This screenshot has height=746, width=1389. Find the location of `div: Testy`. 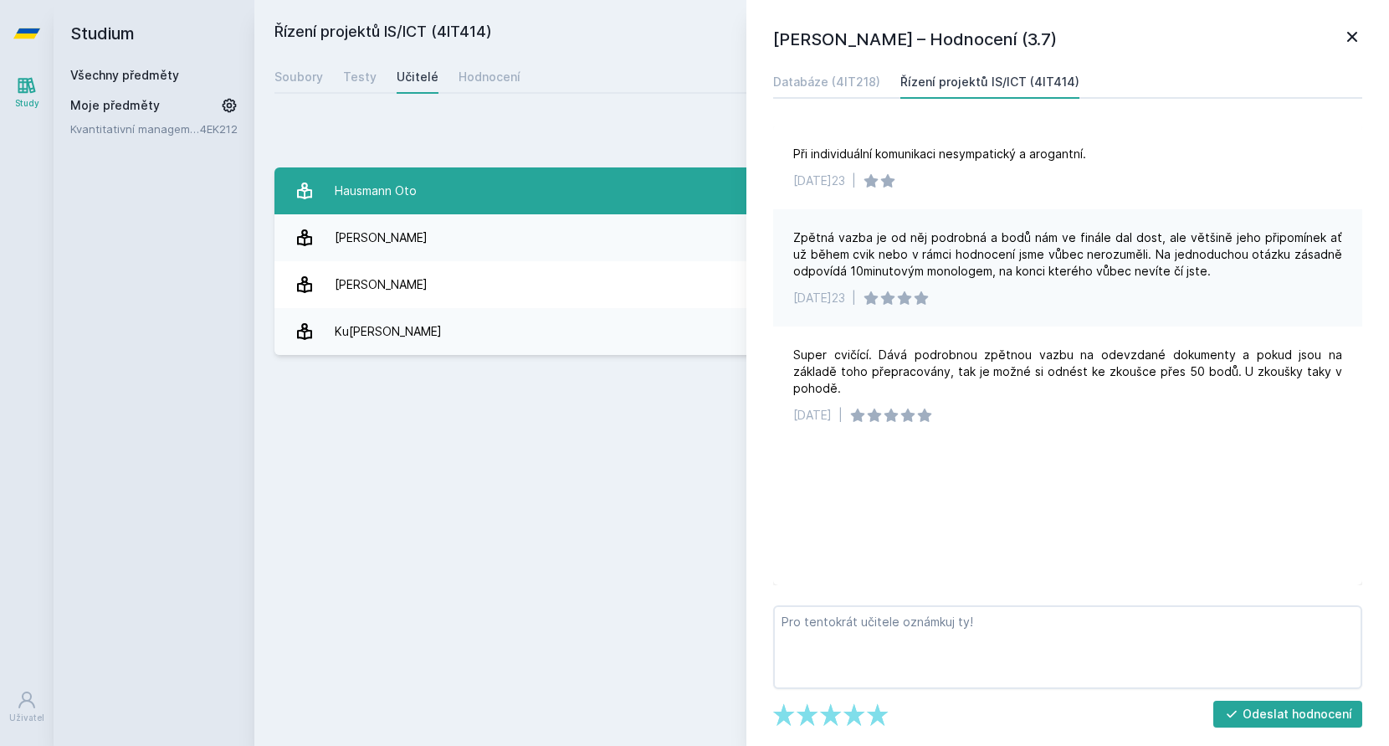

div: Testy is located at coordinates (360, 77).